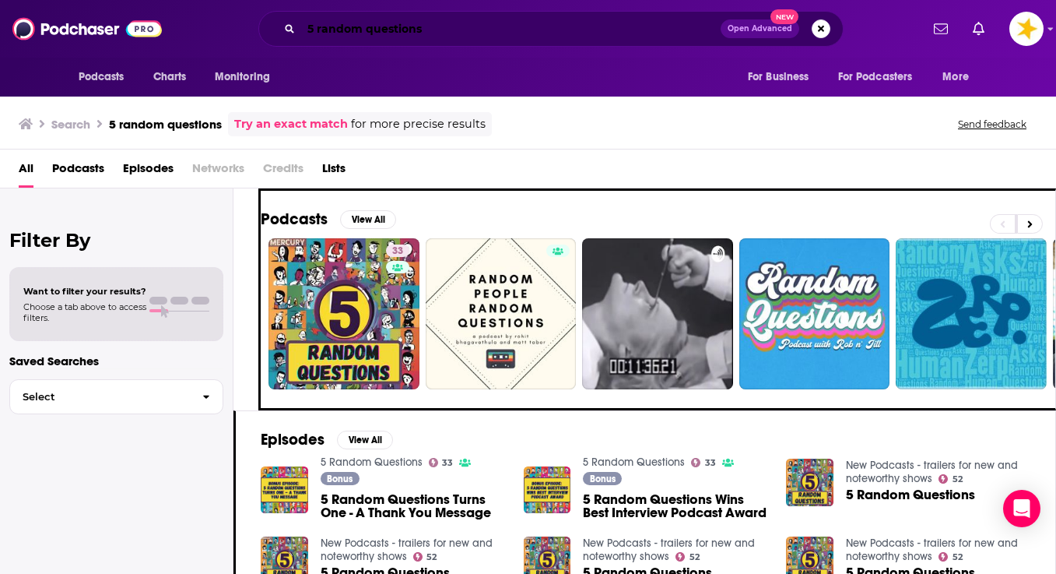 Image resolution: width=1056 pixels, height=574 pixels. I want to click on span: More, so click(956, 77).